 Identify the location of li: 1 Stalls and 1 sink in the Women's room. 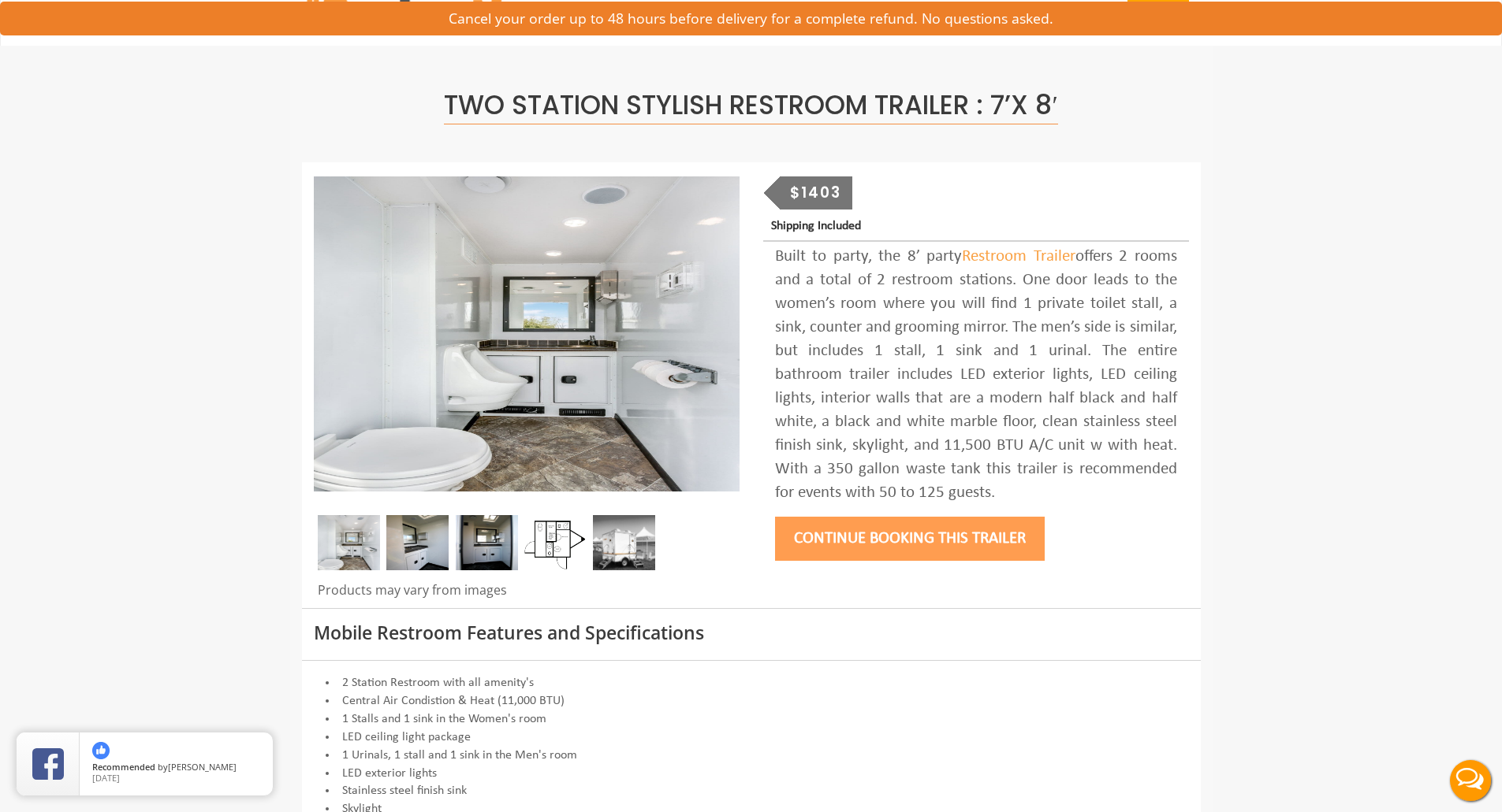
(751, 719).